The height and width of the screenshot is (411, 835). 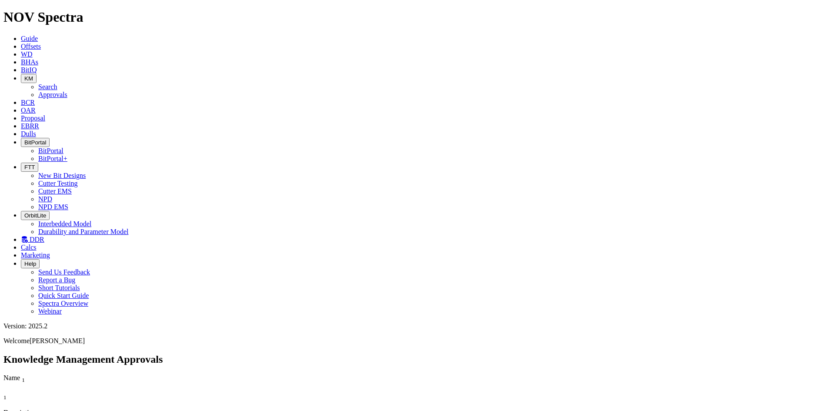 What do you see at coordinates (29, 247) in the screenshot?
I see `a: Calcs` at bounding box center [29, 247].